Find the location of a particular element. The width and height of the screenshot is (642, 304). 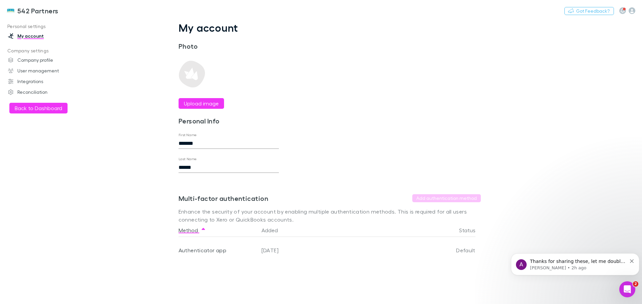

div: Default is located at coordinates (445, 251).